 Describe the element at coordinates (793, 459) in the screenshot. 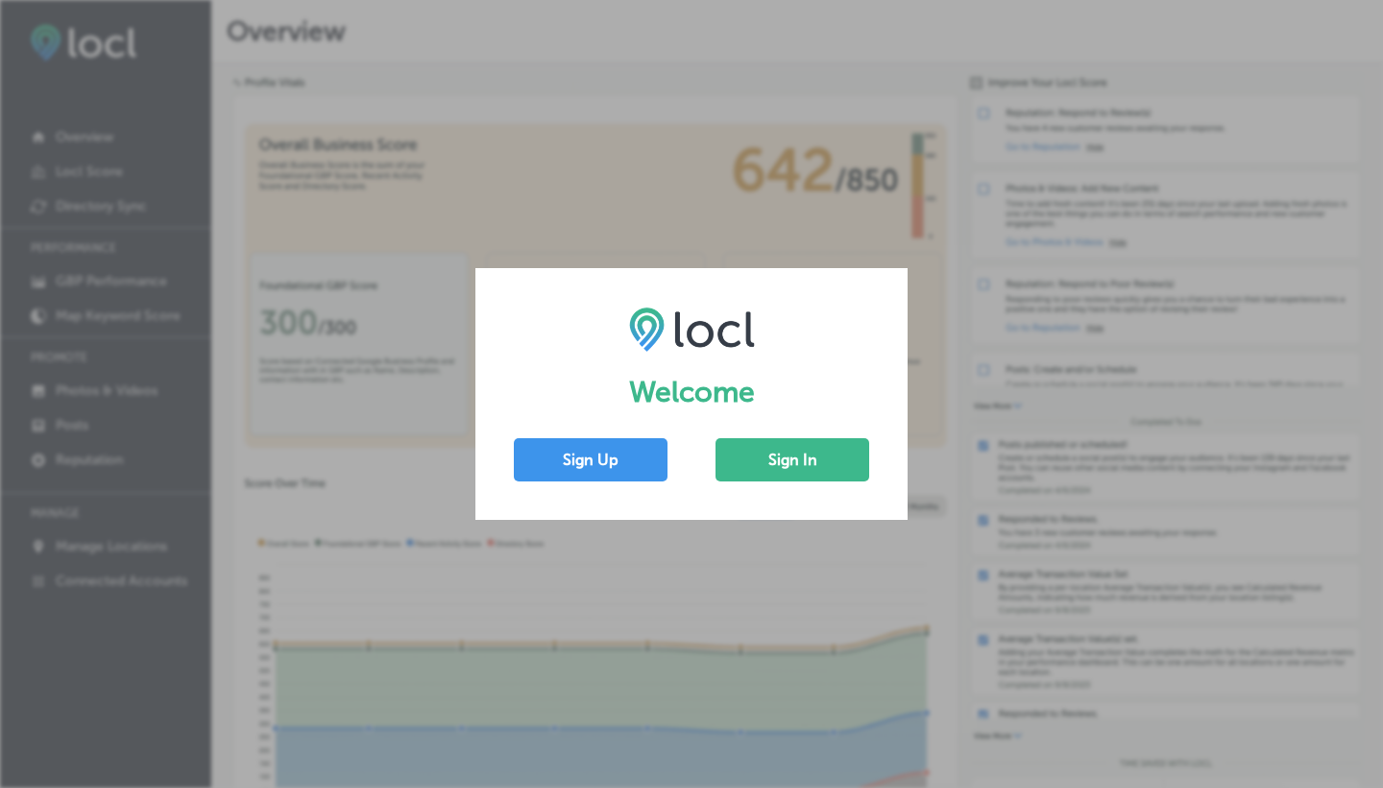

I see `a: Sign In` at that location.